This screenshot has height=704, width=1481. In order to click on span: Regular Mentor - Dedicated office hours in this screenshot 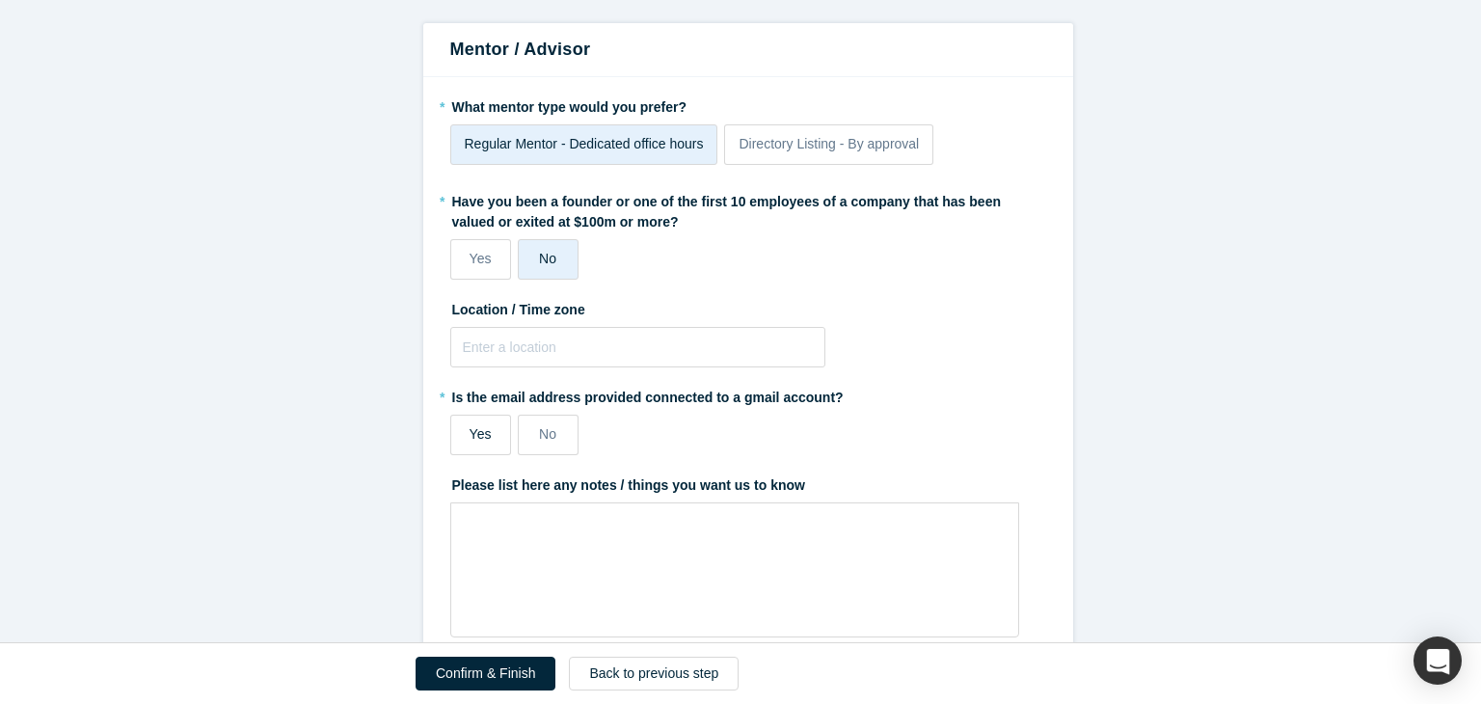, I will do `click(584, 144)`.